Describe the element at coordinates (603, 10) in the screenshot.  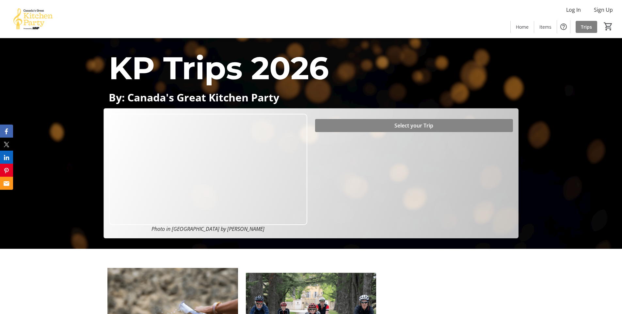
I see `span: Sign Up` at that location.